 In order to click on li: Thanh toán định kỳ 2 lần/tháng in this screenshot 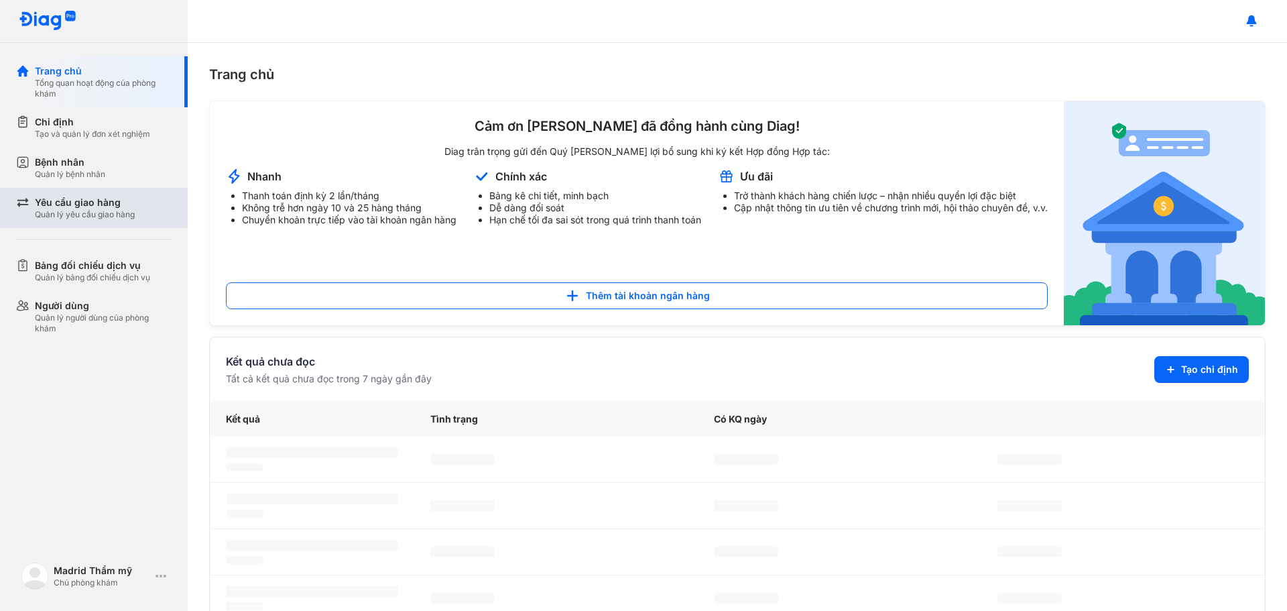, I will do `click(349, 196)`.